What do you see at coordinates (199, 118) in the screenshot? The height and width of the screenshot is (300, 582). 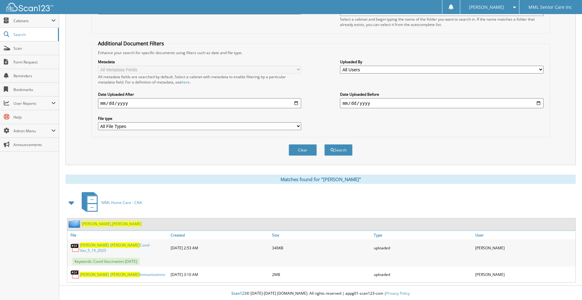 I see `label: File type` at bounding box center [199, 118].